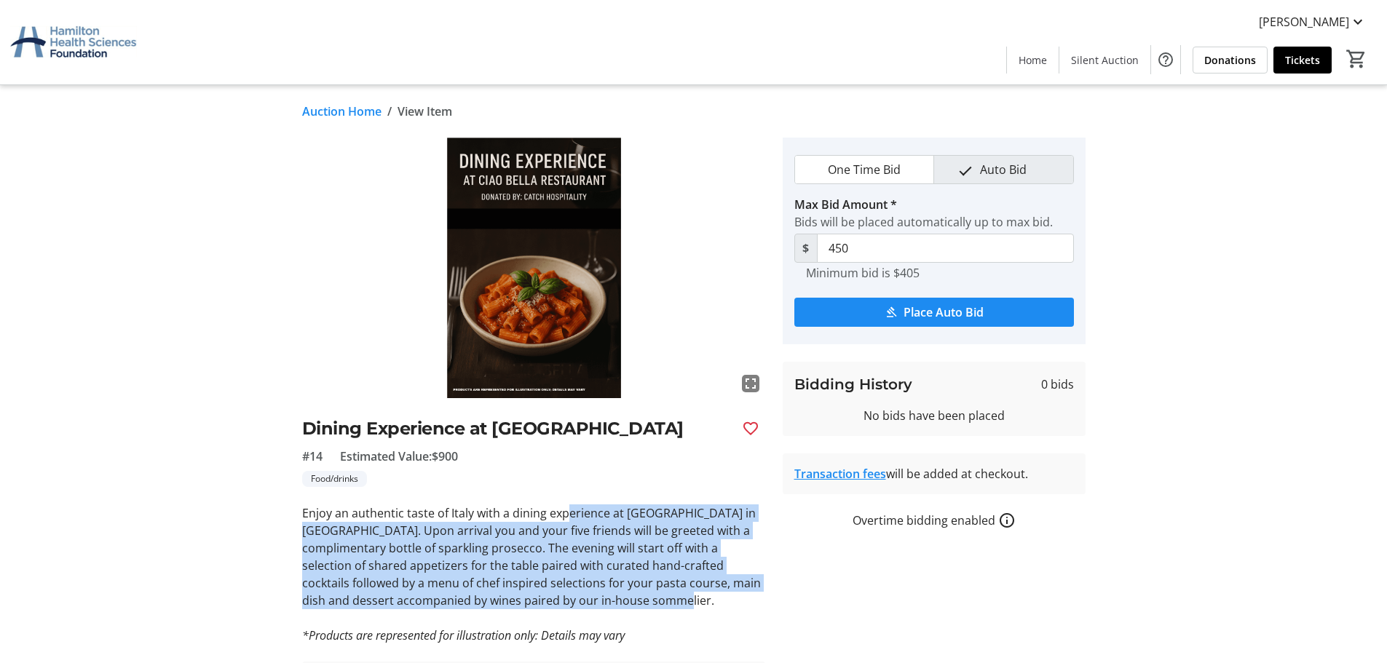 The height and width of the screenshot is (663, 1387). I want to click on a: Silent Auction, so click(1104, 60).